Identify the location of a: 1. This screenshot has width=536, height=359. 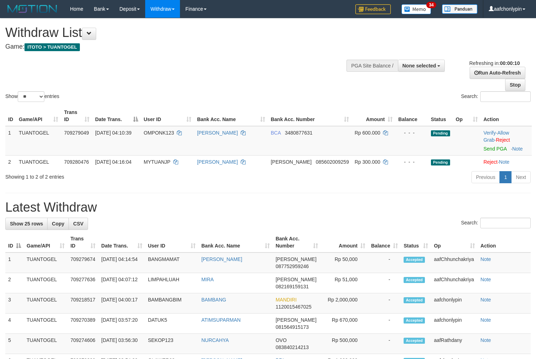
(505, 177).